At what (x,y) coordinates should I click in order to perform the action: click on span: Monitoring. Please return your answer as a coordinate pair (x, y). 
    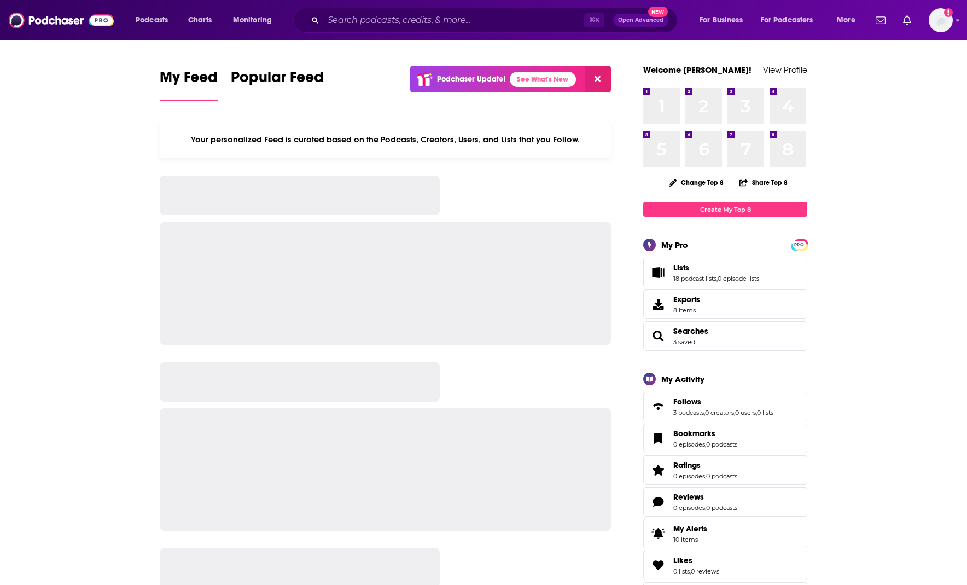
    Looking at the image, I should click on (252, 20).